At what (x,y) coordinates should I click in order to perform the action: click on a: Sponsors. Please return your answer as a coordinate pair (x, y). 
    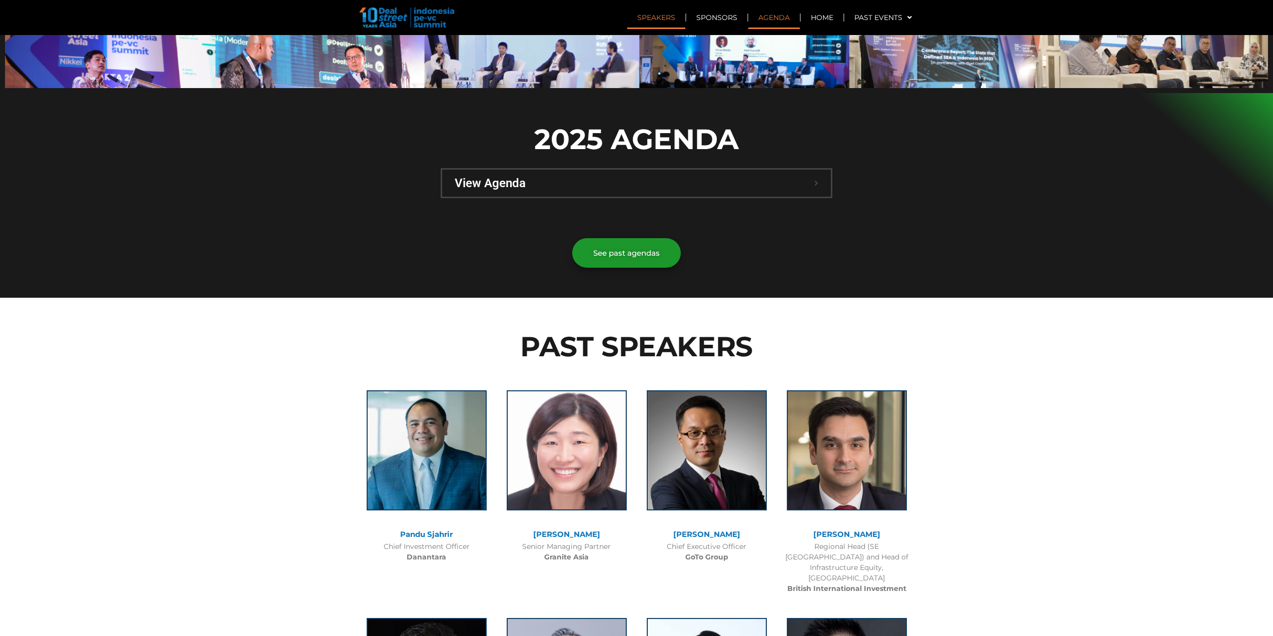
    Looking at the image, I should click on (717, 18).